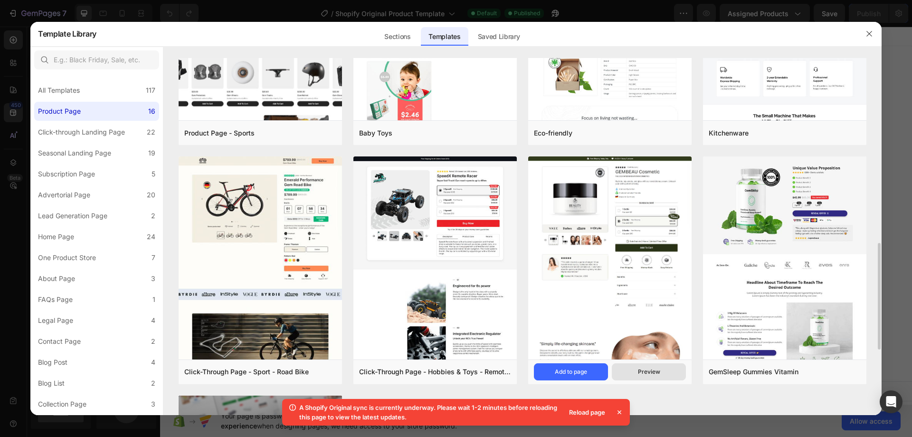 This screenshot has height=437, width=912. What do you see at coordinates (435, 372) in the screenshot?
I see `div: Click-Through Page - Hobbies & Toys - Remote Racer Car` at bounding box center [435, 372].